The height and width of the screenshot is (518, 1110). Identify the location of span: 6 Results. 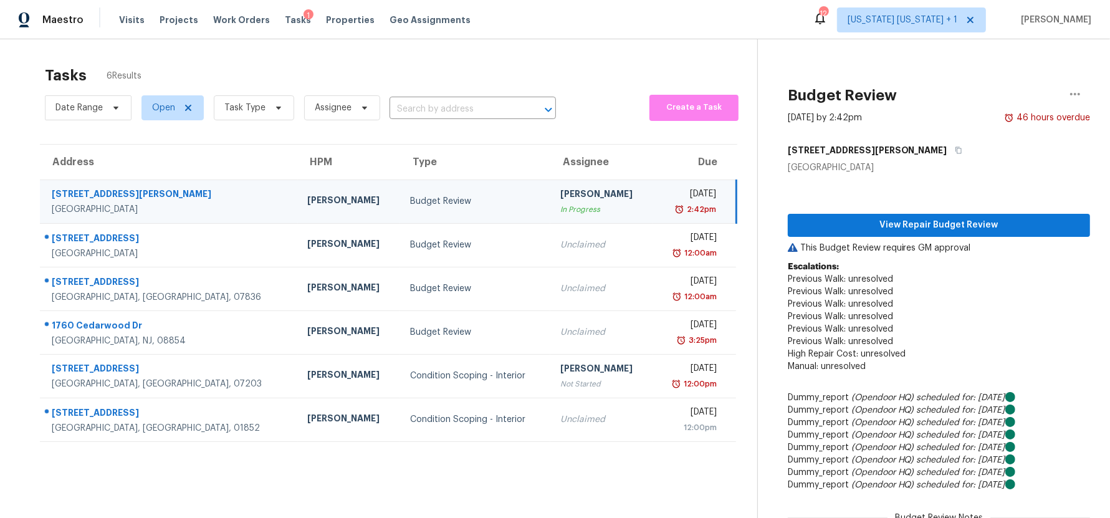
(124, 76).